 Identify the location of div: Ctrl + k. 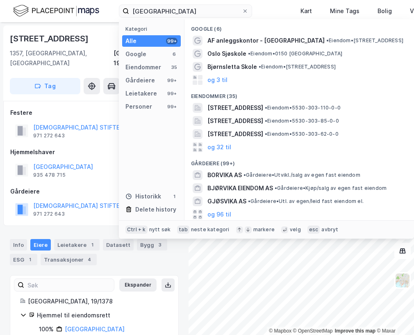
(137, 230).